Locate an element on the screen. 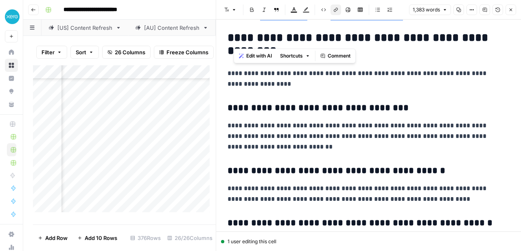 Image resolution: width=521 pixels, height=251 pixels. a: Opportunities is located at coordinates (11, 91).